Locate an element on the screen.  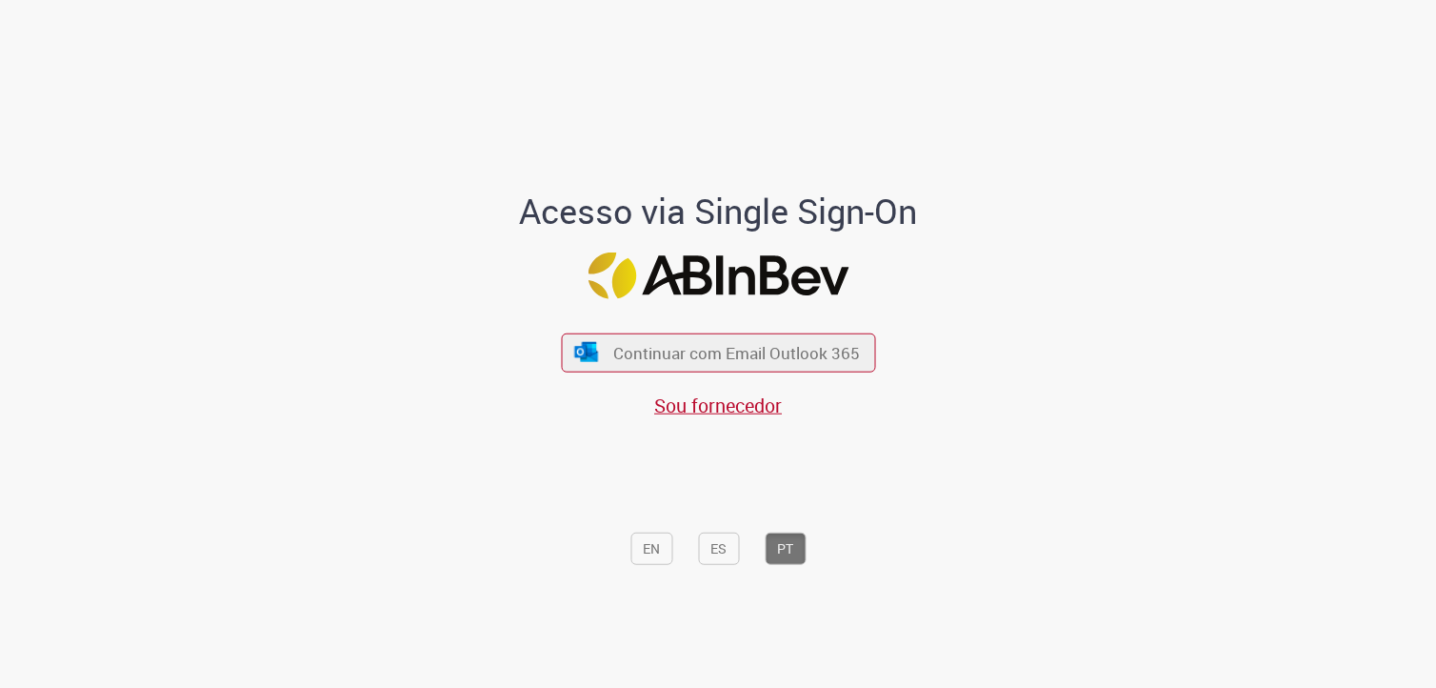
img: ícone Azure/Microsoft 360 is located at coordinates (587, 351).